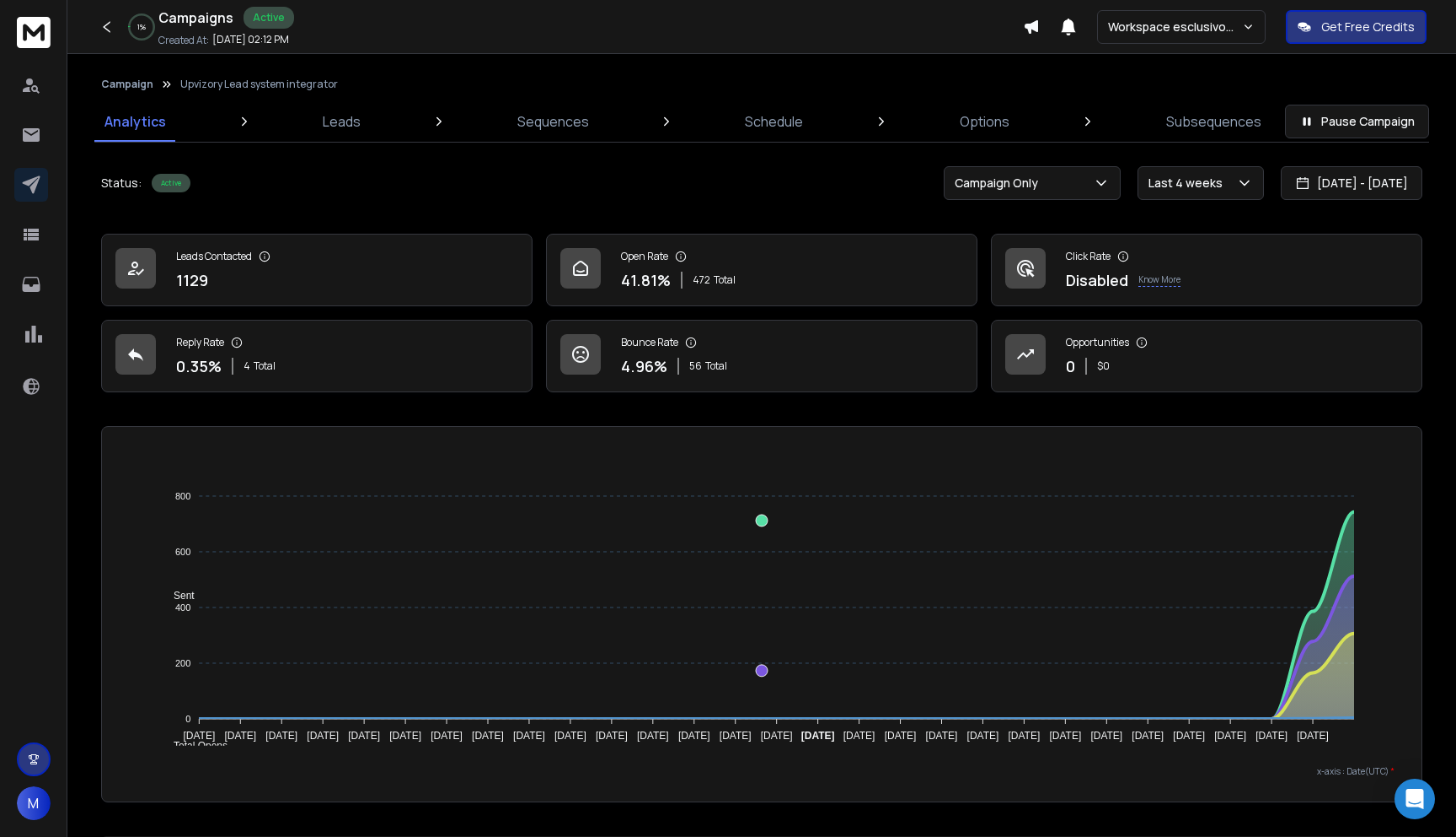  What do you see at coordinates (1357, 122) in the screenshot?
I see `button: Pause Campaign` at bounding box center [1357, 122].